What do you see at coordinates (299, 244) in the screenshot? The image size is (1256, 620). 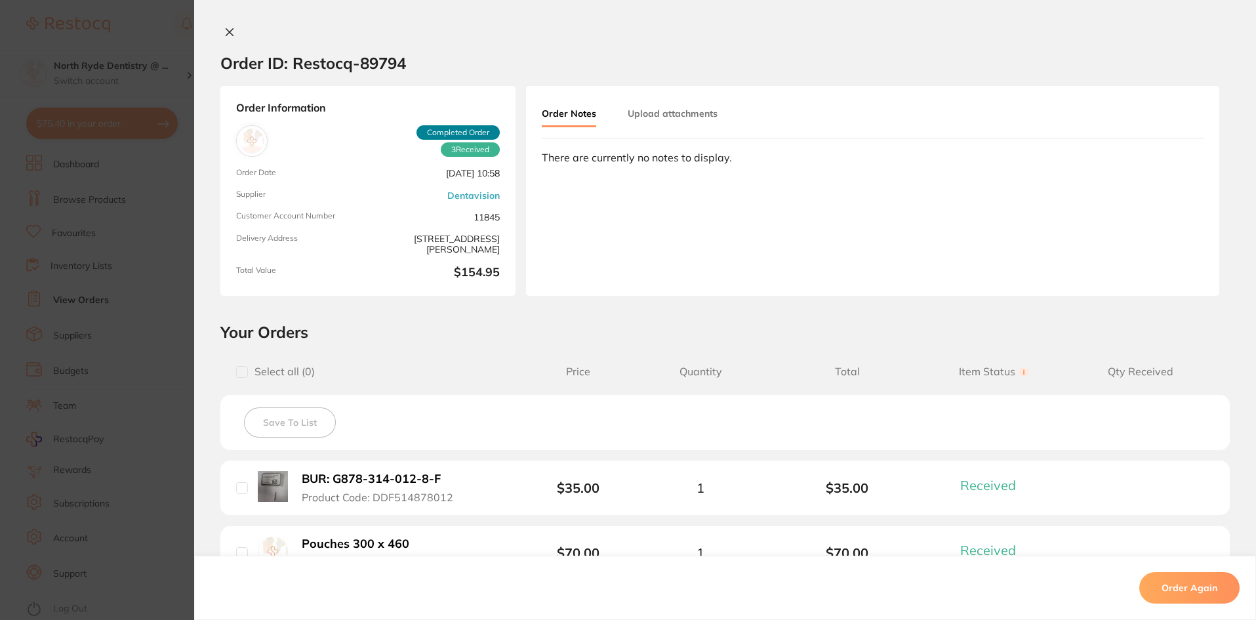 I see `span: Delivery Address` at bounding box center [299, 244].